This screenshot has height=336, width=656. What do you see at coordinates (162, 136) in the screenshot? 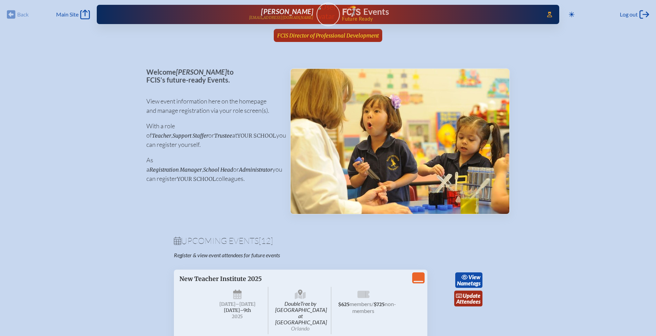
I see `span: Teacher` at bounding box center [162, 136].